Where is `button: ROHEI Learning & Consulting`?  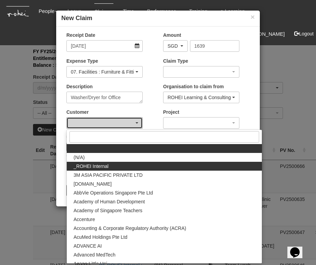 button: ROHEI Learning & Consulting is located at coordinates (201, 97).